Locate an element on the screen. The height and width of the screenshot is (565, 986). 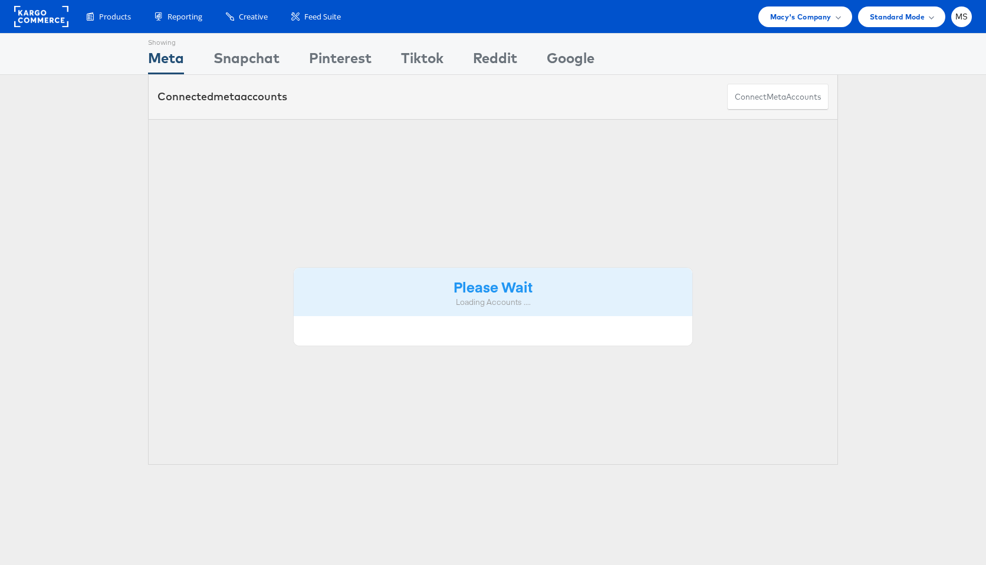
div: Snapchat is located at coordinates (247, 61).